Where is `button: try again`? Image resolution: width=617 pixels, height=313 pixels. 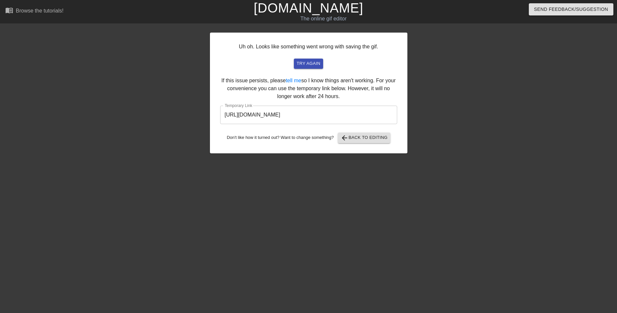 button: try again is located at coordinates (308, 64).